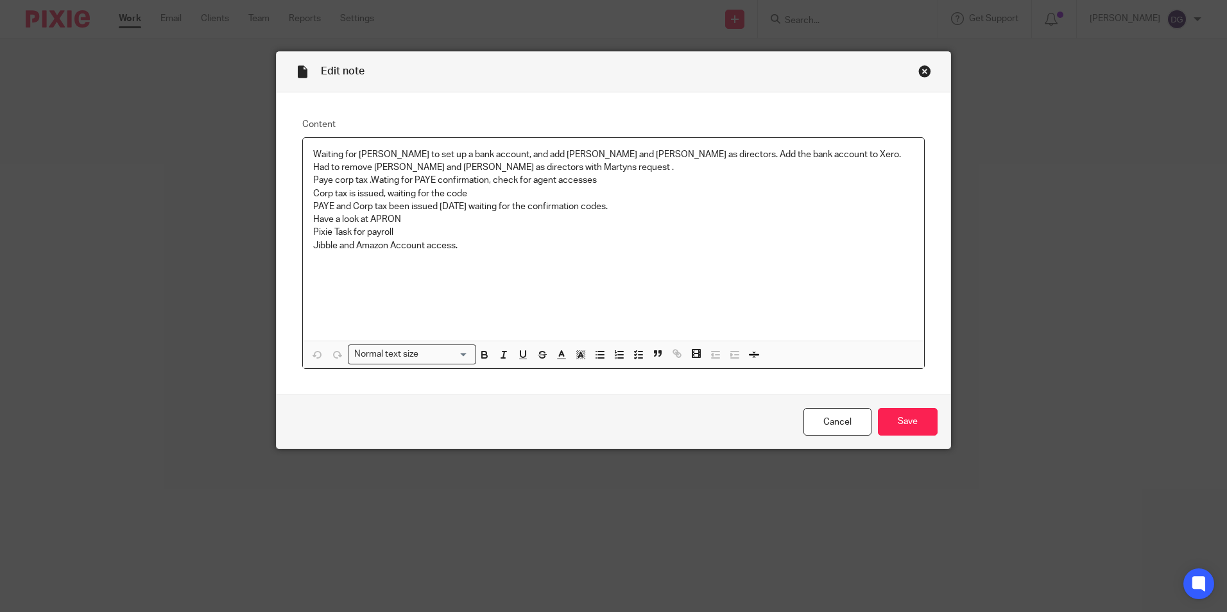 This screenshot has width=1227, height=612. What do you see at coordinates (386, 354) in the screenshot?
I see `span: Normal text size` at bounding box center [386, 354].